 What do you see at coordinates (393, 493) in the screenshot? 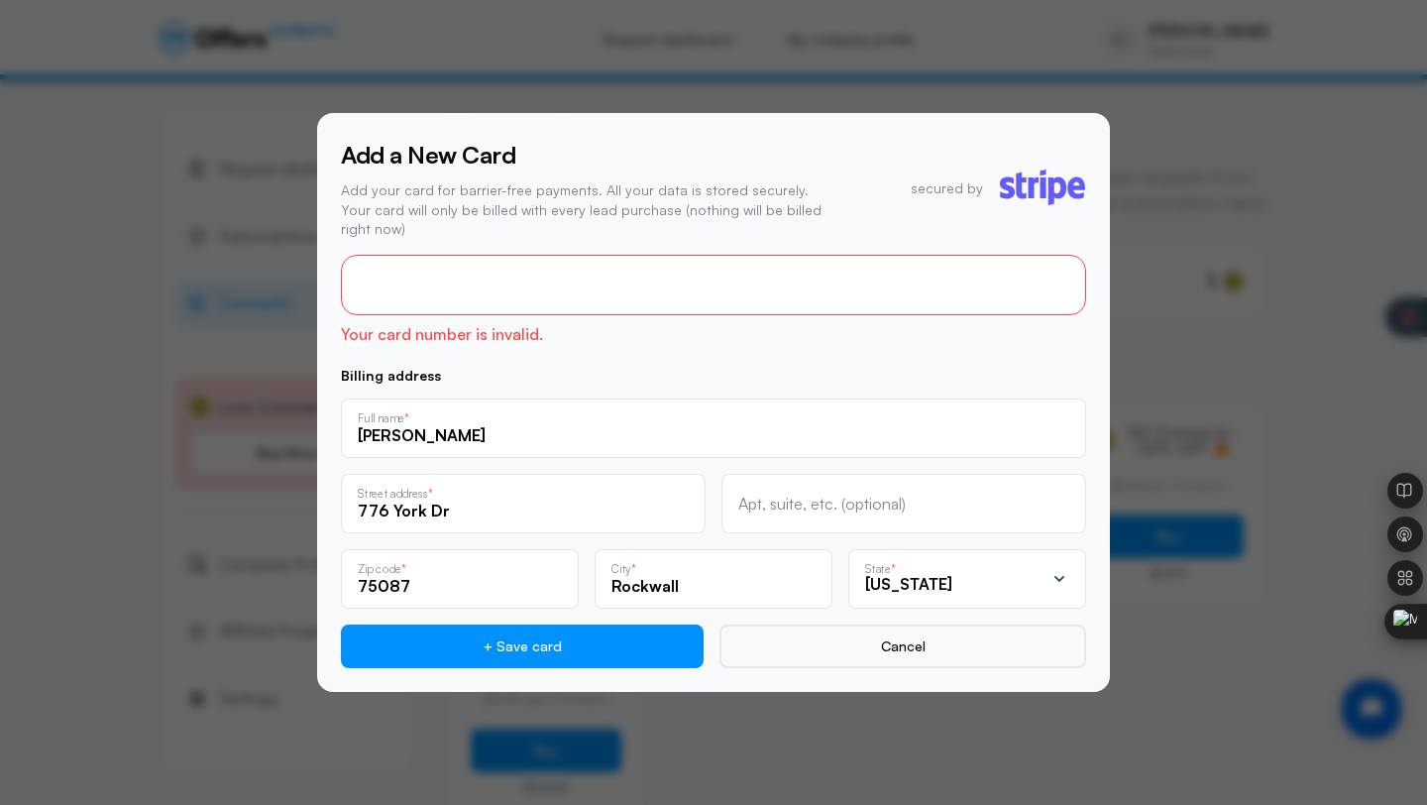
I see `p: Street address` at bounding box center [393, 493].